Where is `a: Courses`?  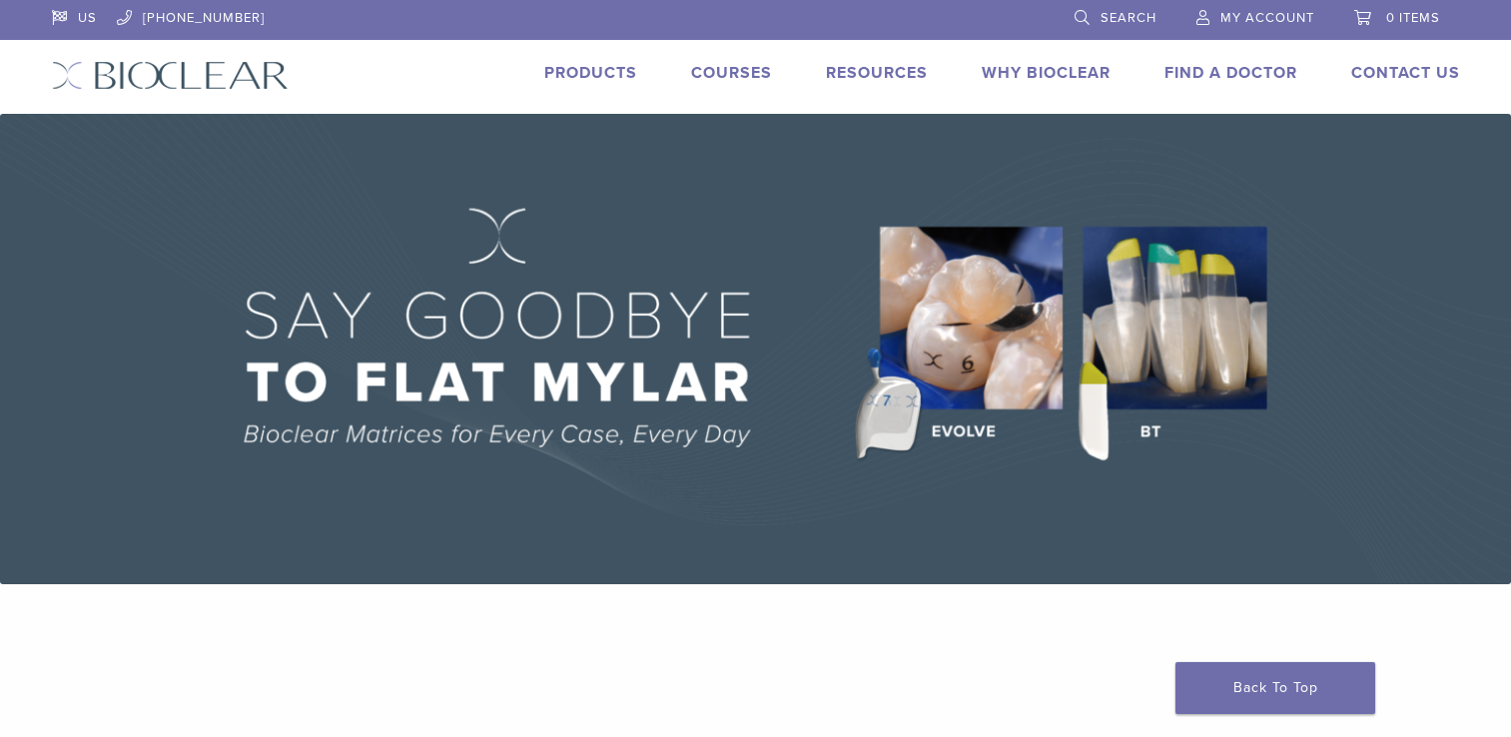
a: Courses is located at coordinates (731, 73).